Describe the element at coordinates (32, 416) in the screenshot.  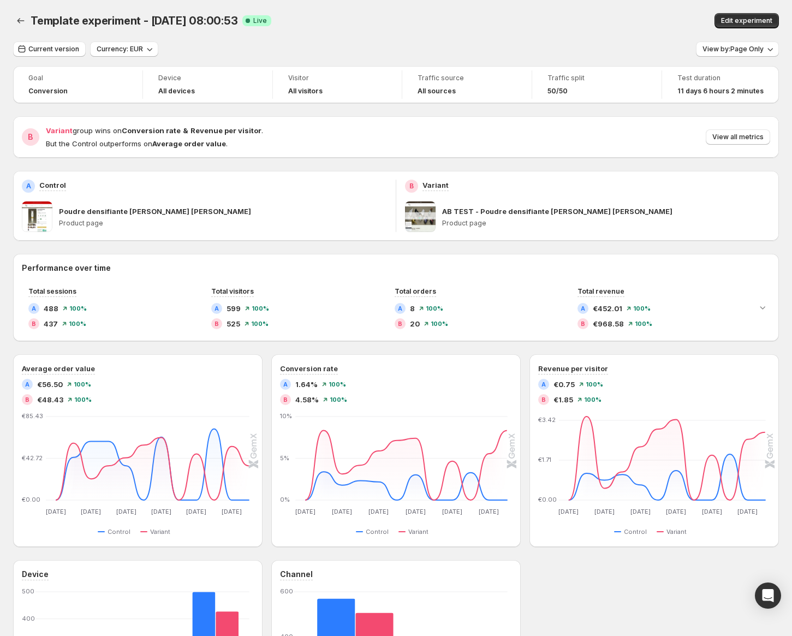
I see `text: €85.43` at that location.